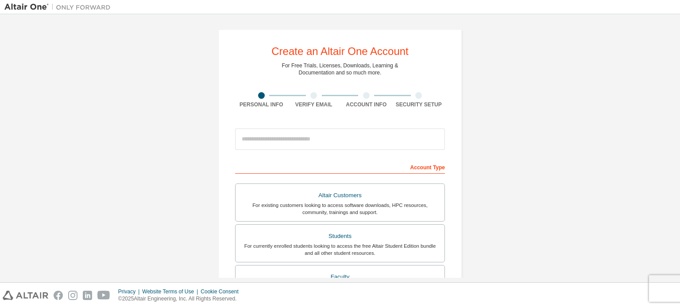 Image resolution: width=680 pixels, height=308 pixels. What do you see at coordinates (25, 295) in the screenshot?
I see `img: altair_logo.svg` at bounding box center [25, 295].